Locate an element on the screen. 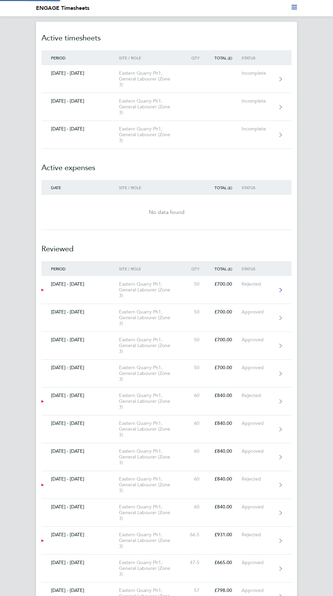  div: £665.00 is located at coordinates (225, 563).